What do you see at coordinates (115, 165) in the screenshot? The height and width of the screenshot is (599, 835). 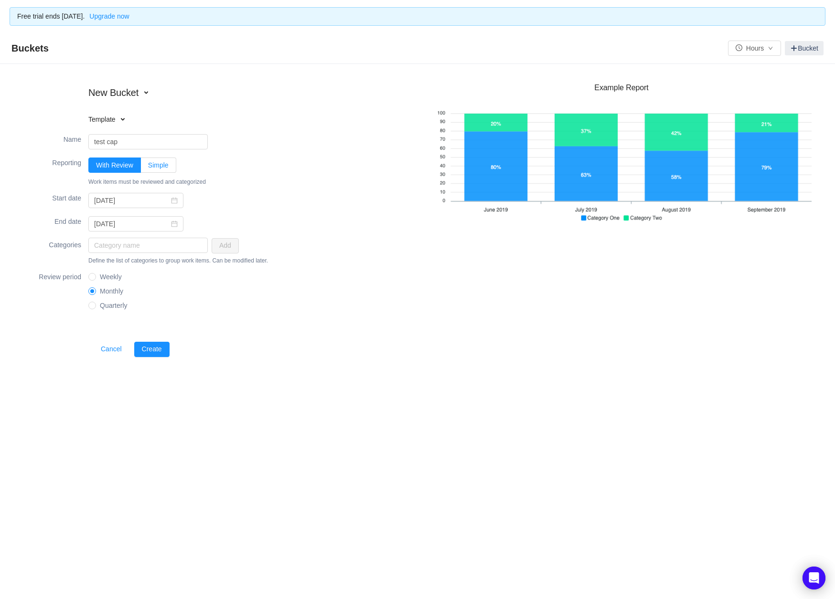 I see `span: With Review` at bounding box center [115, 165].